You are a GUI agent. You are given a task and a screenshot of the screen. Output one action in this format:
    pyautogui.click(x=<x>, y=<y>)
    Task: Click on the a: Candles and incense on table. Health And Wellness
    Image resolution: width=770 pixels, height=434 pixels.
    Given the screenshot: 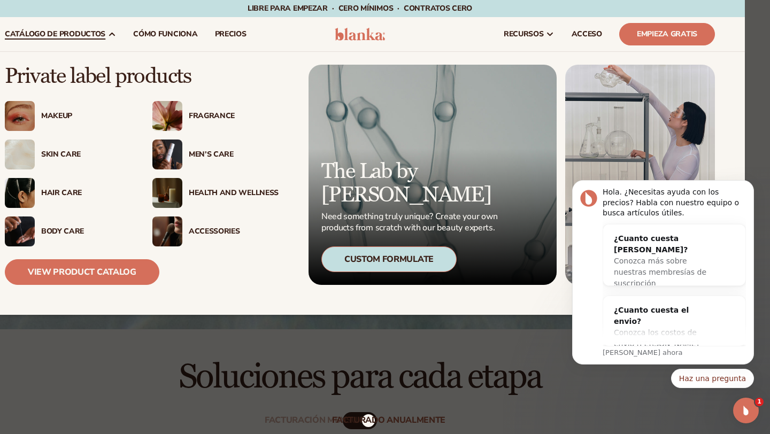 What is the action you would take?
    pyautogui.click(x=215, y=193)
    